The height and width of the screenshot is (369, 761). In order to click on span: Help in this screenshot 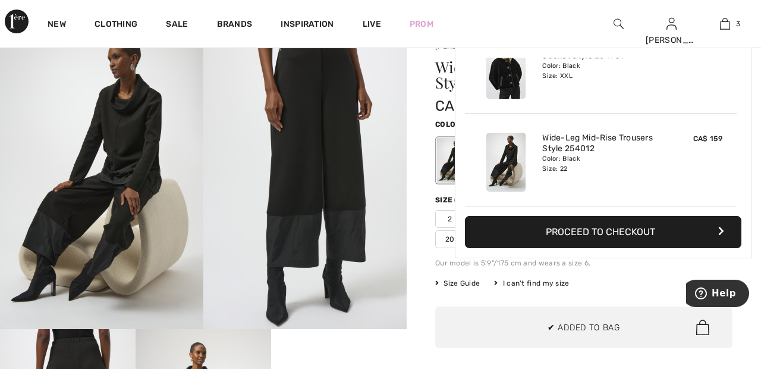, I will do `click(37, 14)`.